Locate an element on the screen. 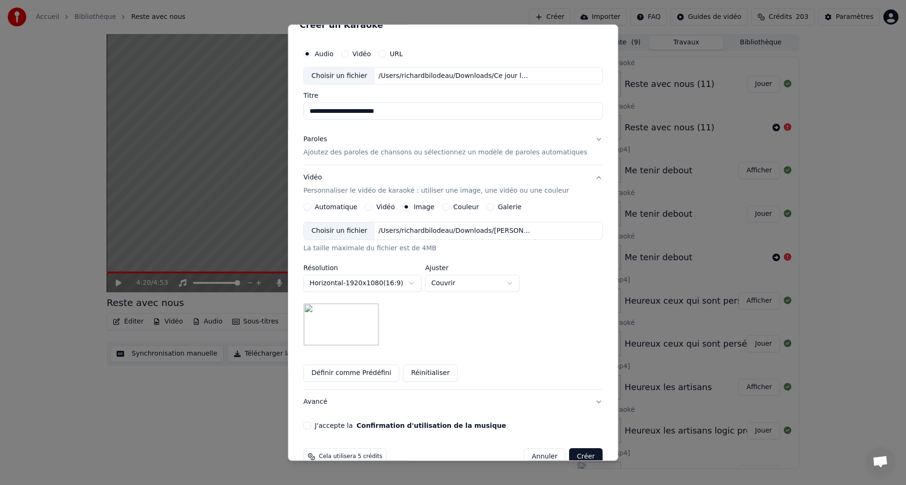 The width and height of the screenshot is (906, 485). div: Vidéo is located at coordinates (436, 184).